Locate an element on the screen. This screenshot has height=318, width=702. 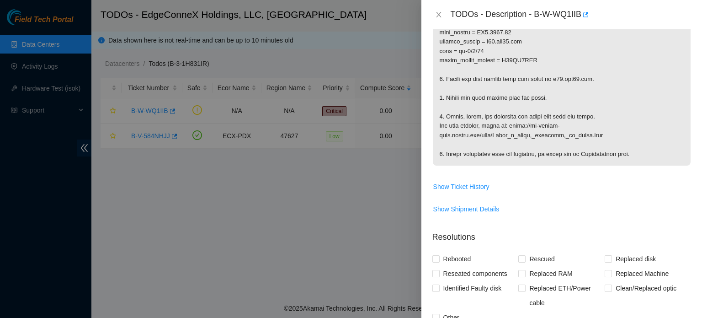
span: Replaced Machine is located at coordinates (642, 273).